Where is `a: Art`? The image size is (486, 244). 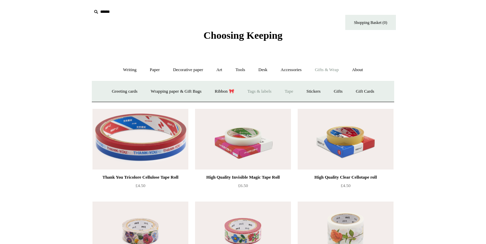
a: Art is located at coordinates (219, 70).